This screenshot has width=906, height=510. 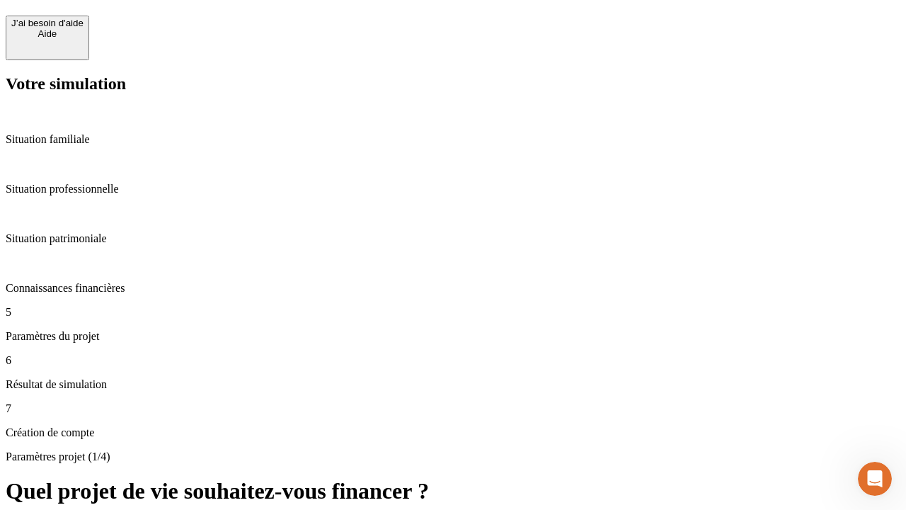 I want to click on p: Paramètres projet (1/4), so click(x=453, y=457).